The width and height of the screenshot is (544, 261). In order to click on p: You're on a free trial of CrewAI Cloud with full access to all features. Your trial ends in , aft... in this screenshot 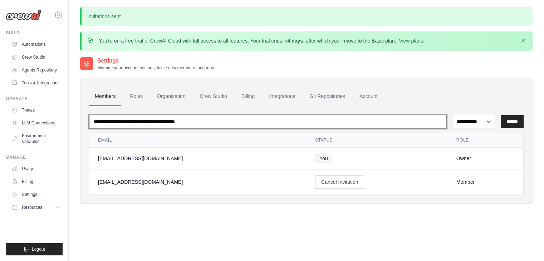, I will do `click(261, 41)`.